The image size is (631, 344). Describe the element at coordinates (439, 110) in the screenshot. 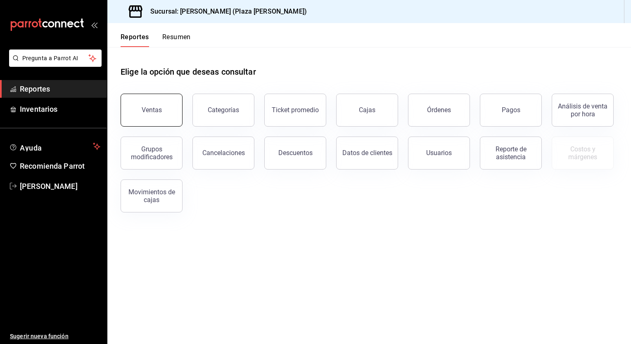

I see `div: Órdenes` at that location.